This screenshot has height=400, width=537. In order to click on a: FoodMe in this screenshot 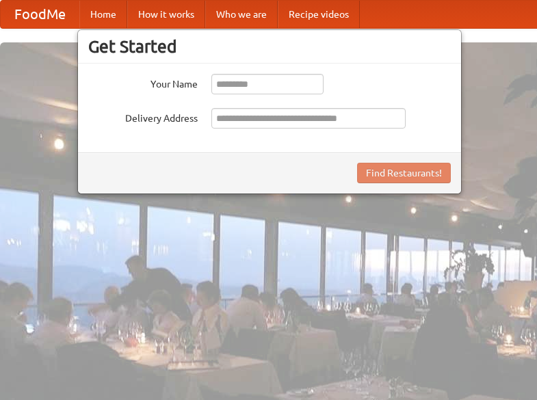, I will do `click(40, 14)`.